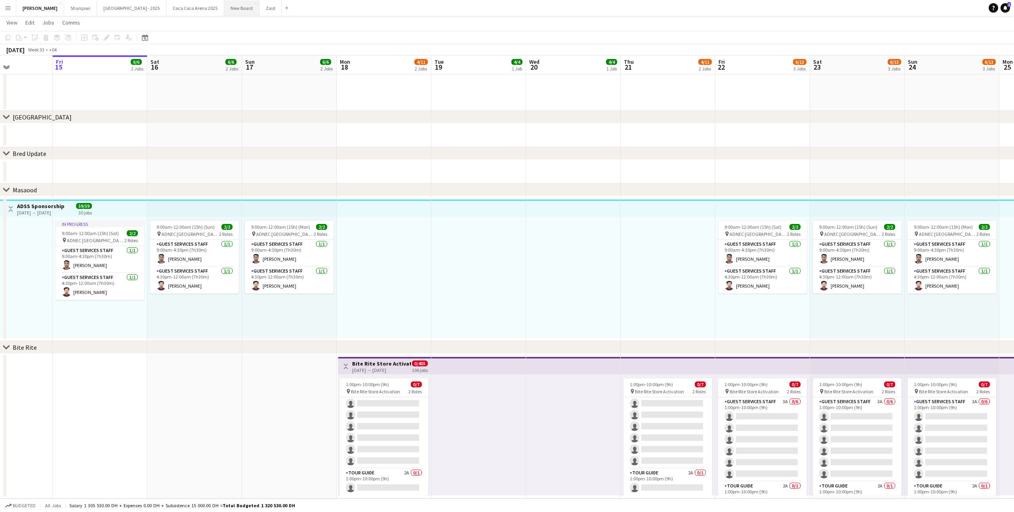  What do you see at coordinates (250, 62) in the screenshot?
I see `span: Sun` at bounding box center [250, 62].